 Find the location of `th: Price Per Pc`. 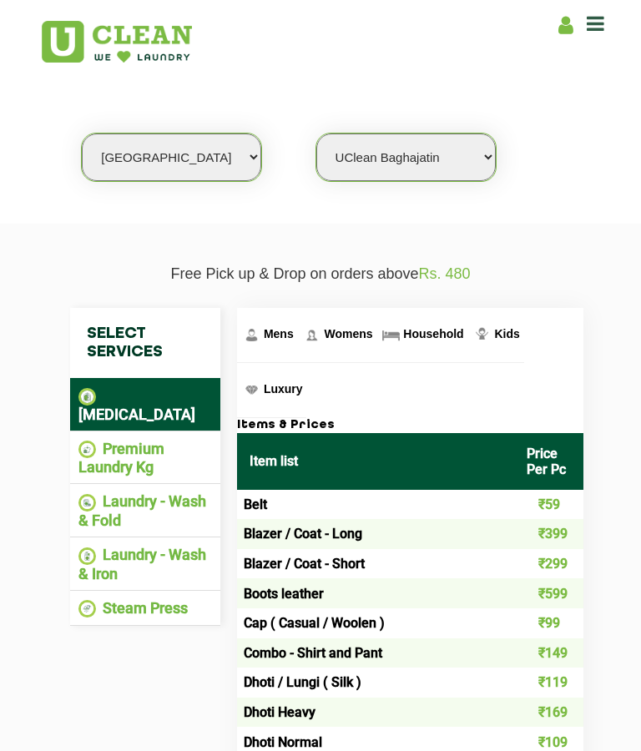

th: Price Per Pc is located at coordinates (548, 462).